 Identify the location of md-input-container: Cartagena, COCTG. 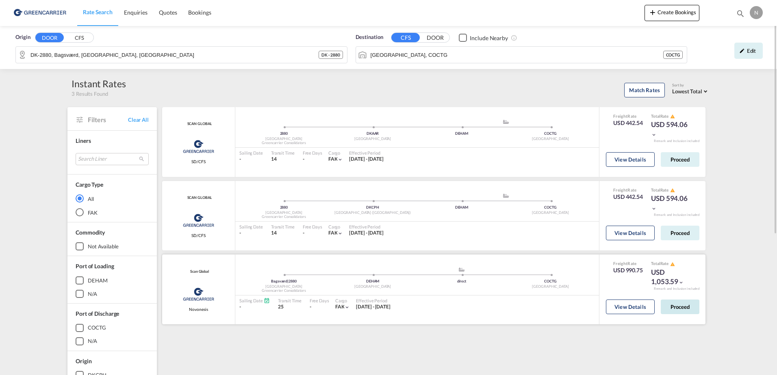
(521, 55).